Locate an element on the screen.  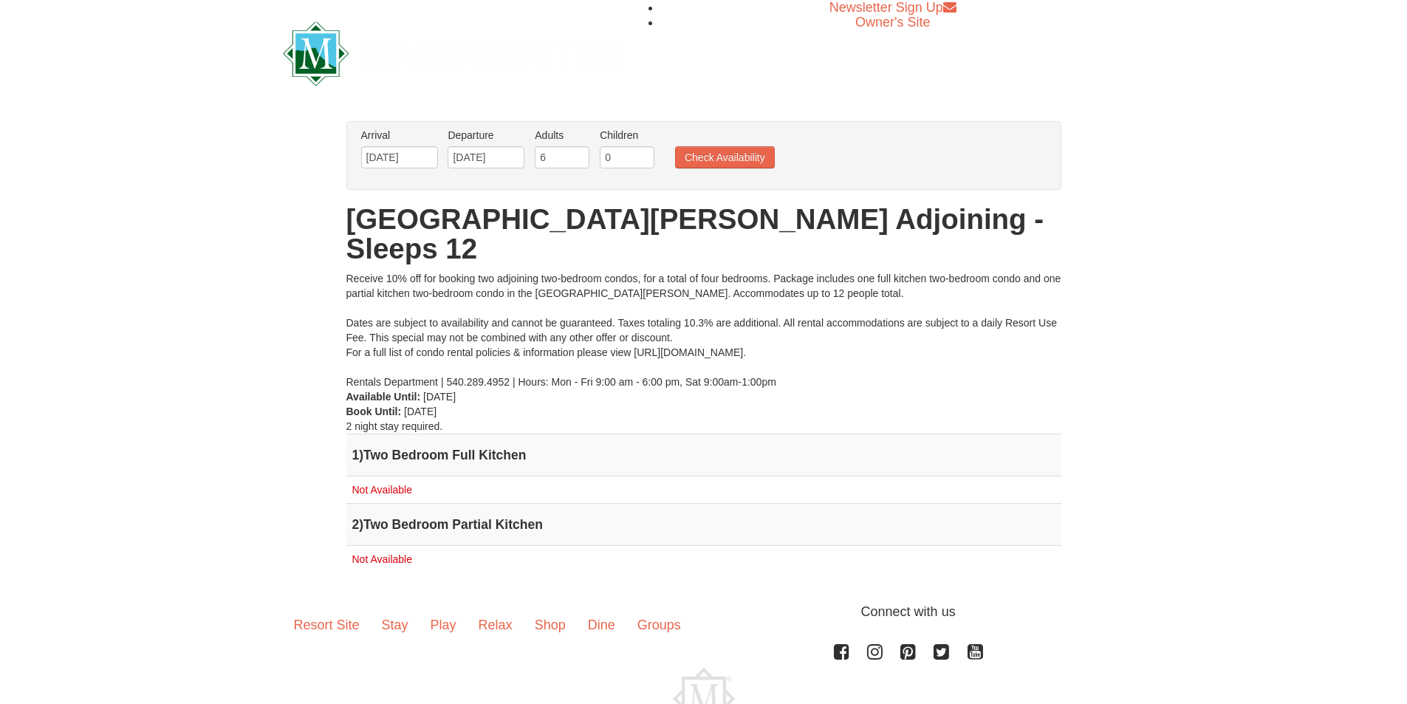
a: Groups is located at coordinates (659, 625).